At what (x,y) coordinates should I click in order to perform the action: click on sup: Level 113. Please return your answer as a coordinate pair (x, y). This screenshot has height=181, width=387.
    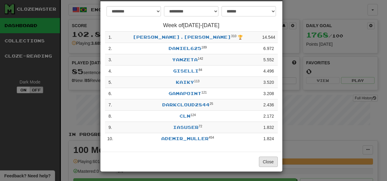
    Looking at the image, I should click on (197, 81).